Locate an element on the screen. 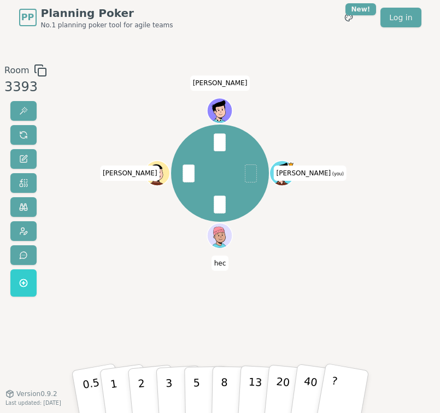 Image resolution: width=440 pixels, height=413 pixels. span: (you) is located at coordinates (337, 174).